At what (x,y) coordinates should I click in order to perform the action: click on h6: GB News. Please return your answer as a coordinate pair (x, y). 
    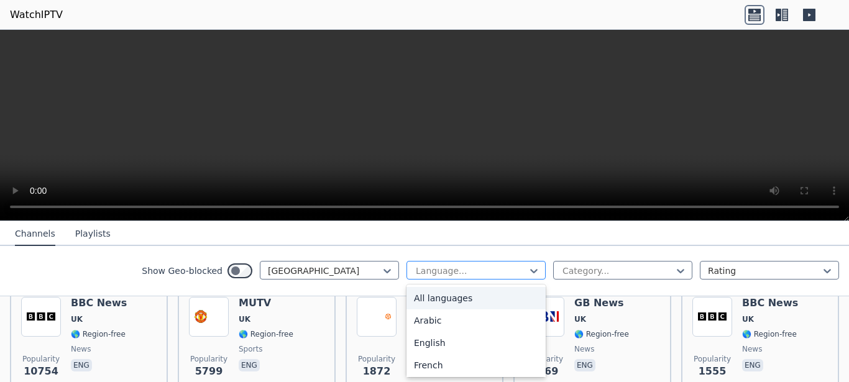
    Looking at the image, I should click on (601, 303).